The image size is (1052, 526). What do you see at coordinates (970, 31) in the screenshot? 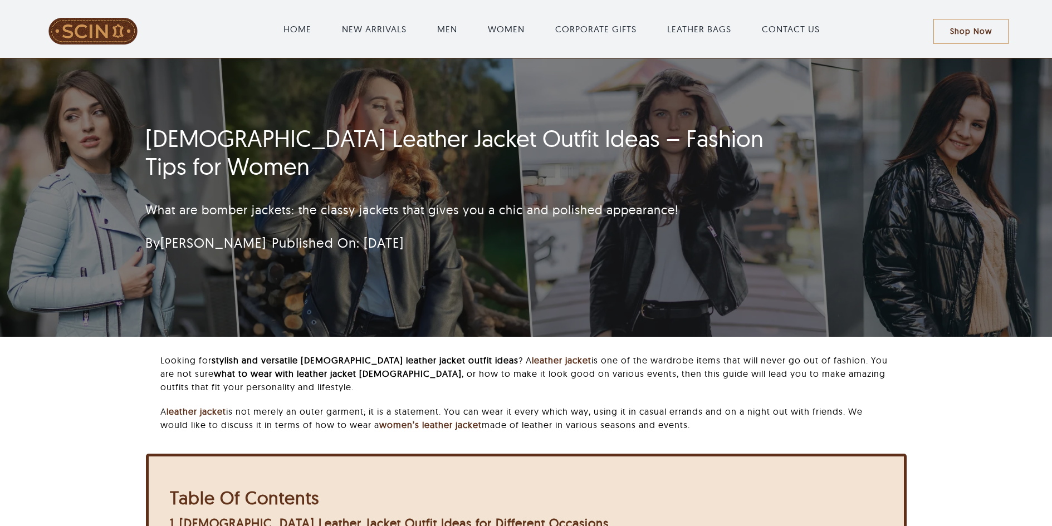
I see `a: Shop Now` at bounding box center [970, 31].